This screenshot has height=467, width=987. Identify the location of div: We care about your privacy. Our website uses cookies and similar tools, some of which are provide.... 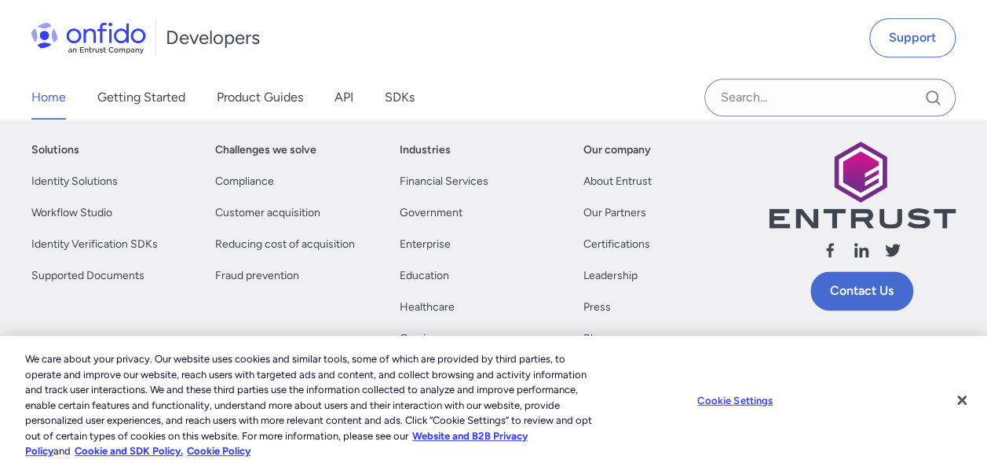
(309, 404).